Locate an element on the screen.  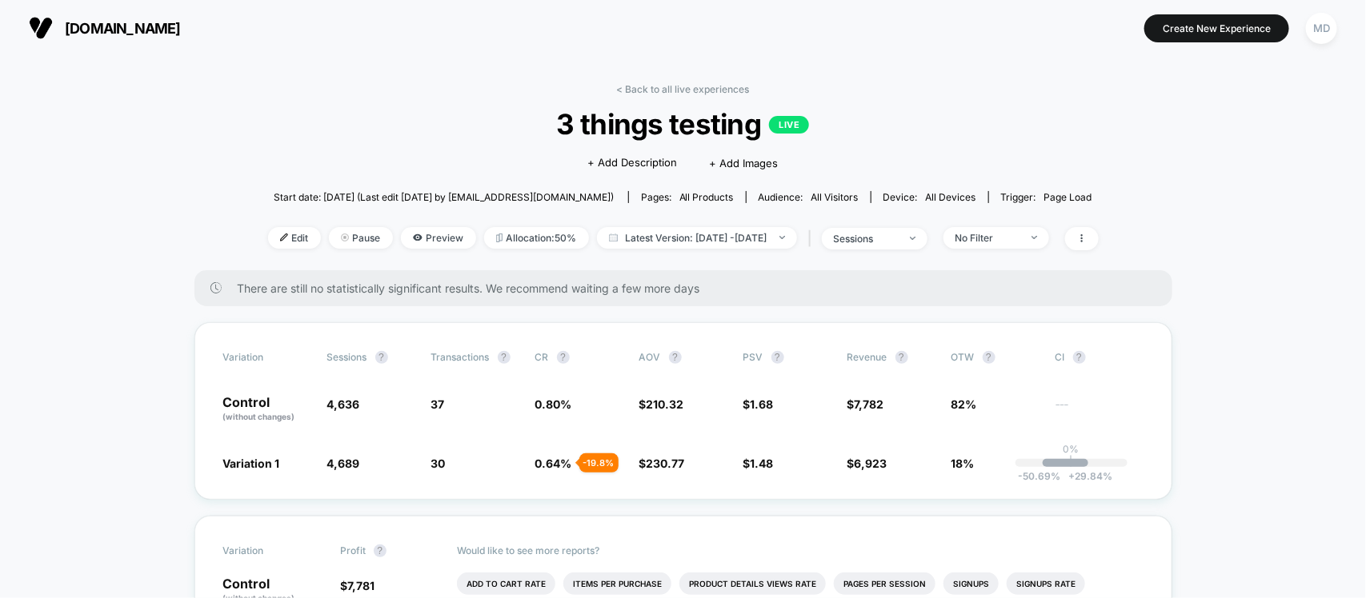
span: 4,689 is located at coordinates (343, 463).